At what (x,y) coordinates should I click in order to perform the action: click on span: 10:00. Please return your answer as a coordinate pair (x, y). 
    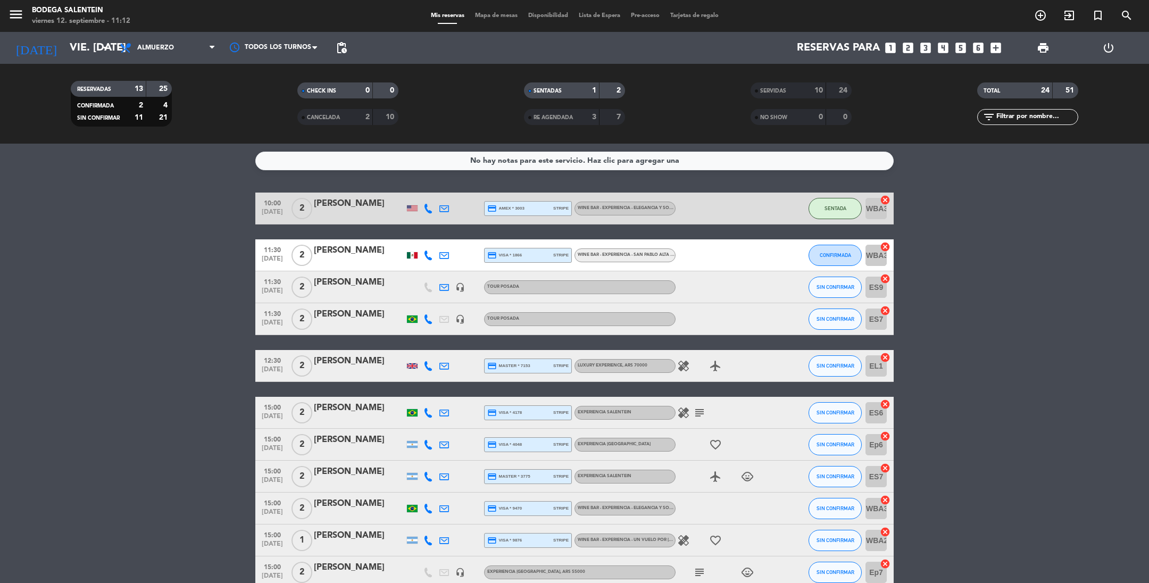
    Looking at the image, I should click on (272, 202).